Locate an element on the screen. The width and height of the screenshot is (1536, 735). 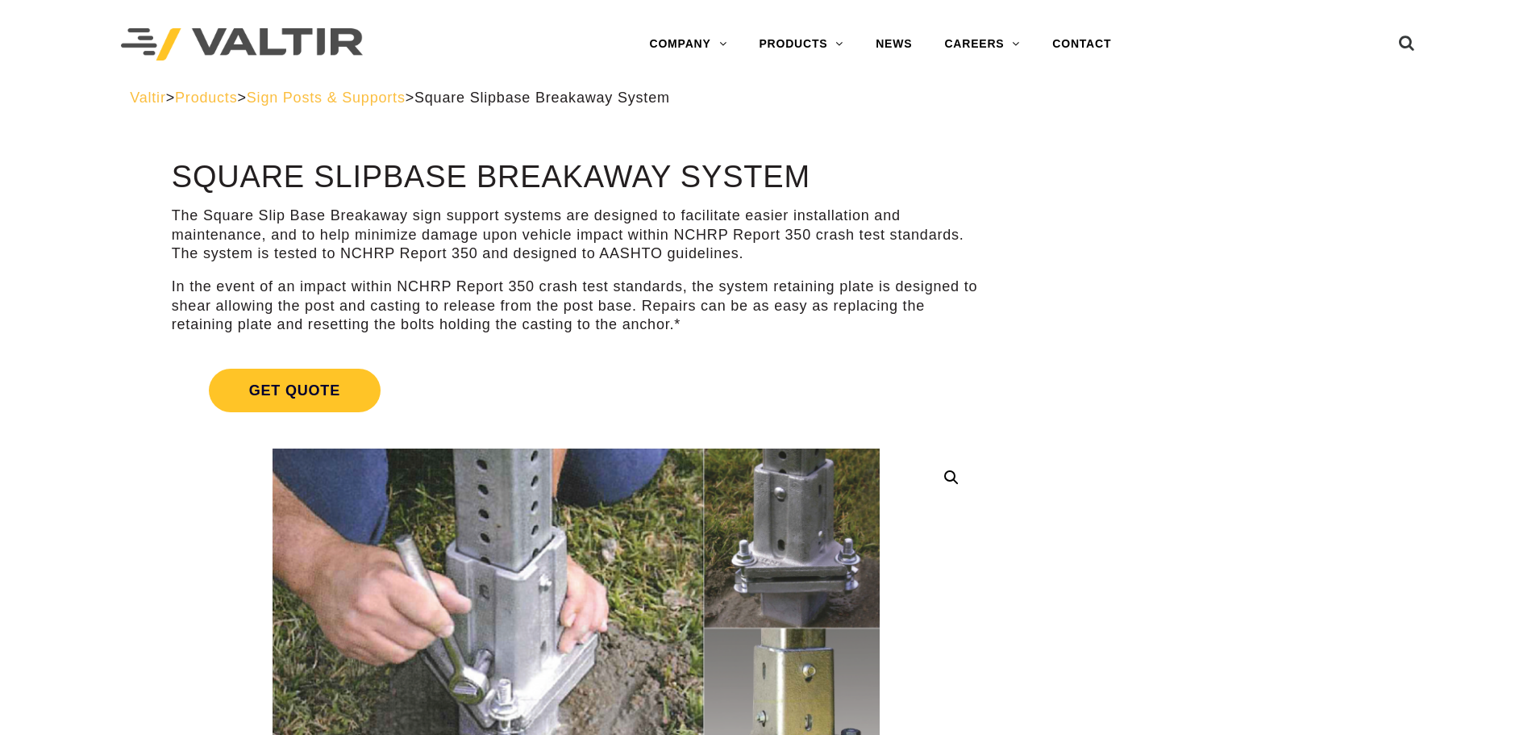
a: Sign Posts & Supports is located at coordinates (326, 98).